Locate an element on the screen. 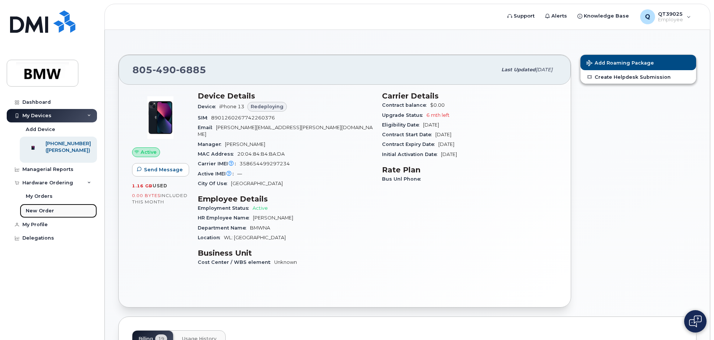 The image size is (714, 340). span: 6885 is located at coordinates (191, 70).